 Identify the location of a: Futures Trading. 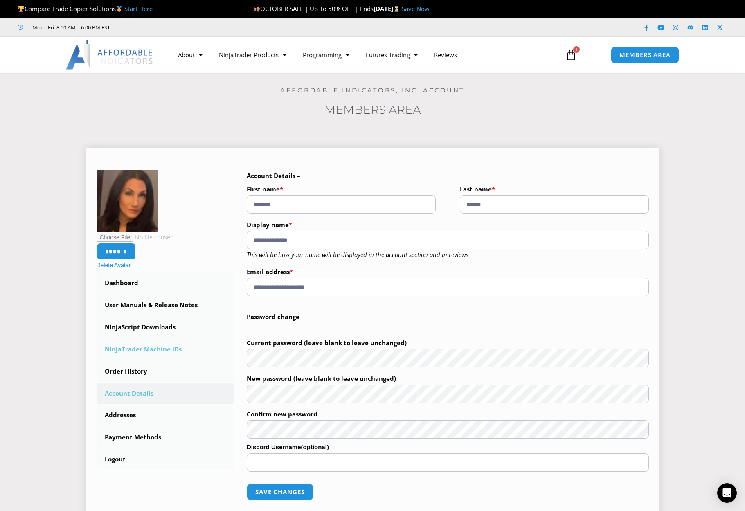
(391, 55).